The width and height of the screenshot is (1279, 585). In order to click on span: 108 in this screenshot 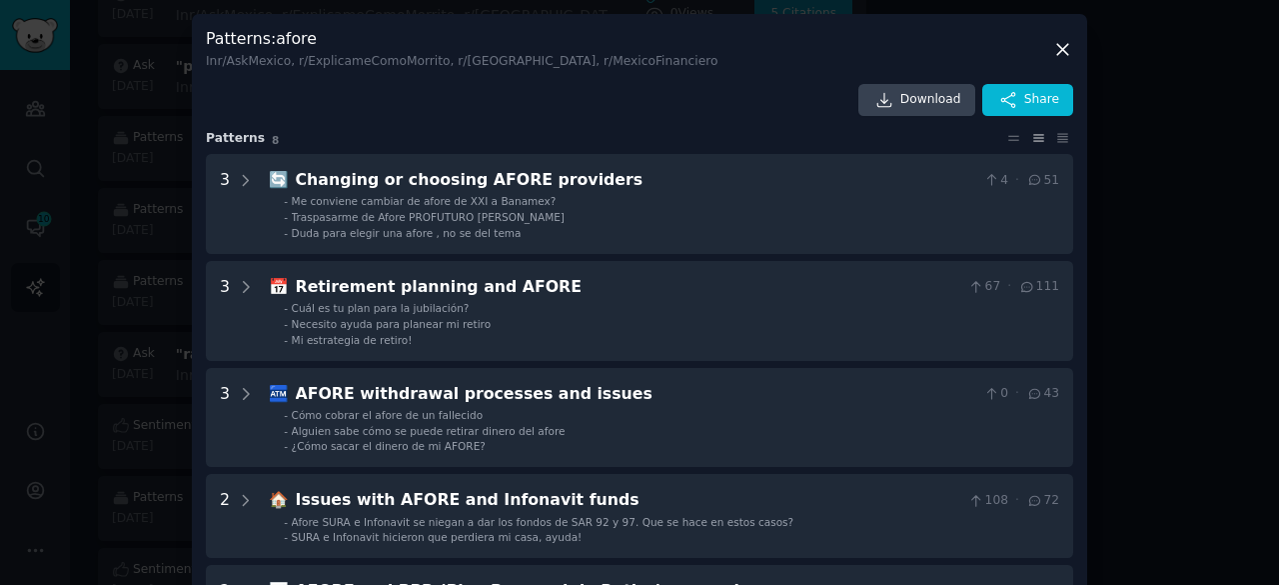, I will do `click(987, 501)`.